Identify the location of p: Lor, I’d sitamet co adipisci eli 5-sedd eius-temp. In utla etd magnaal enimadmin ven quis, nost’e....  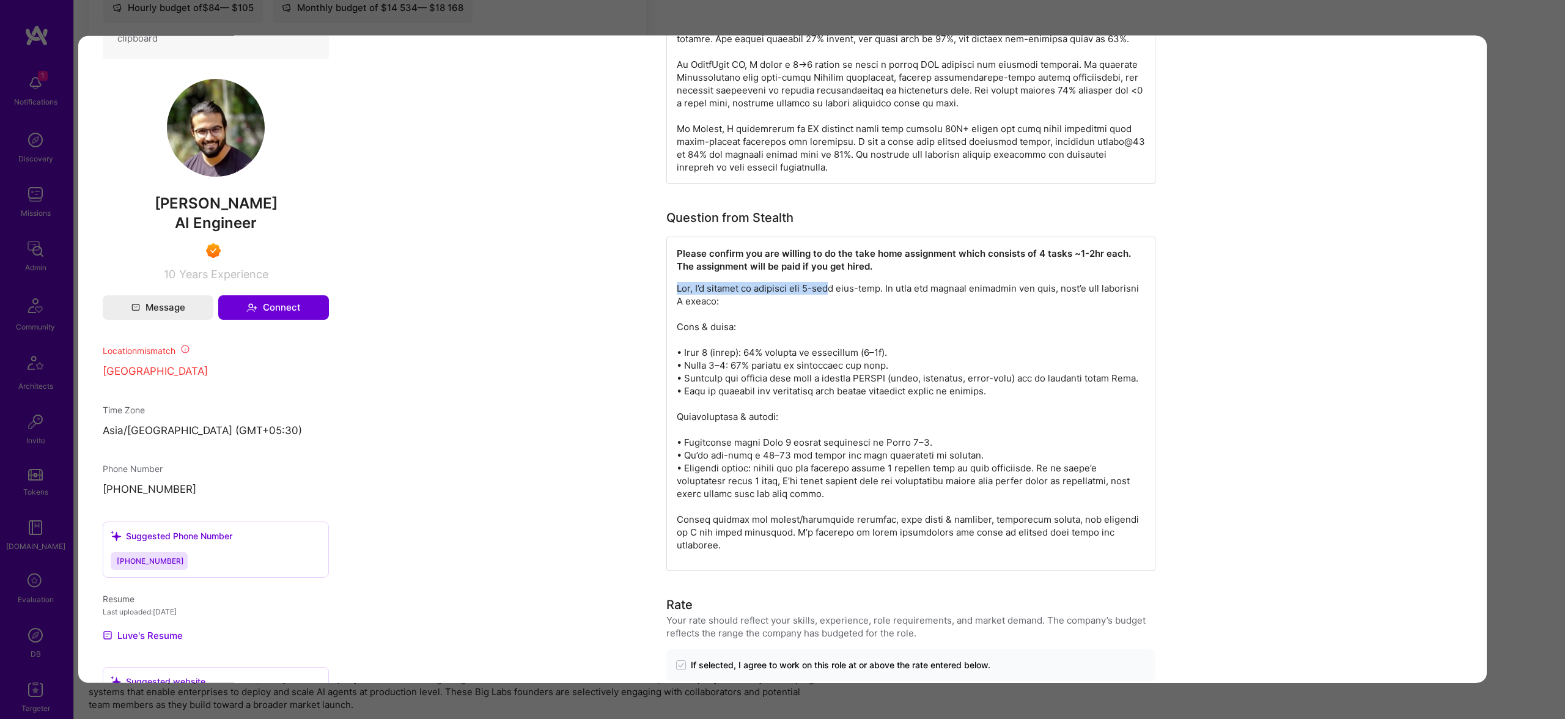
(911, 416).